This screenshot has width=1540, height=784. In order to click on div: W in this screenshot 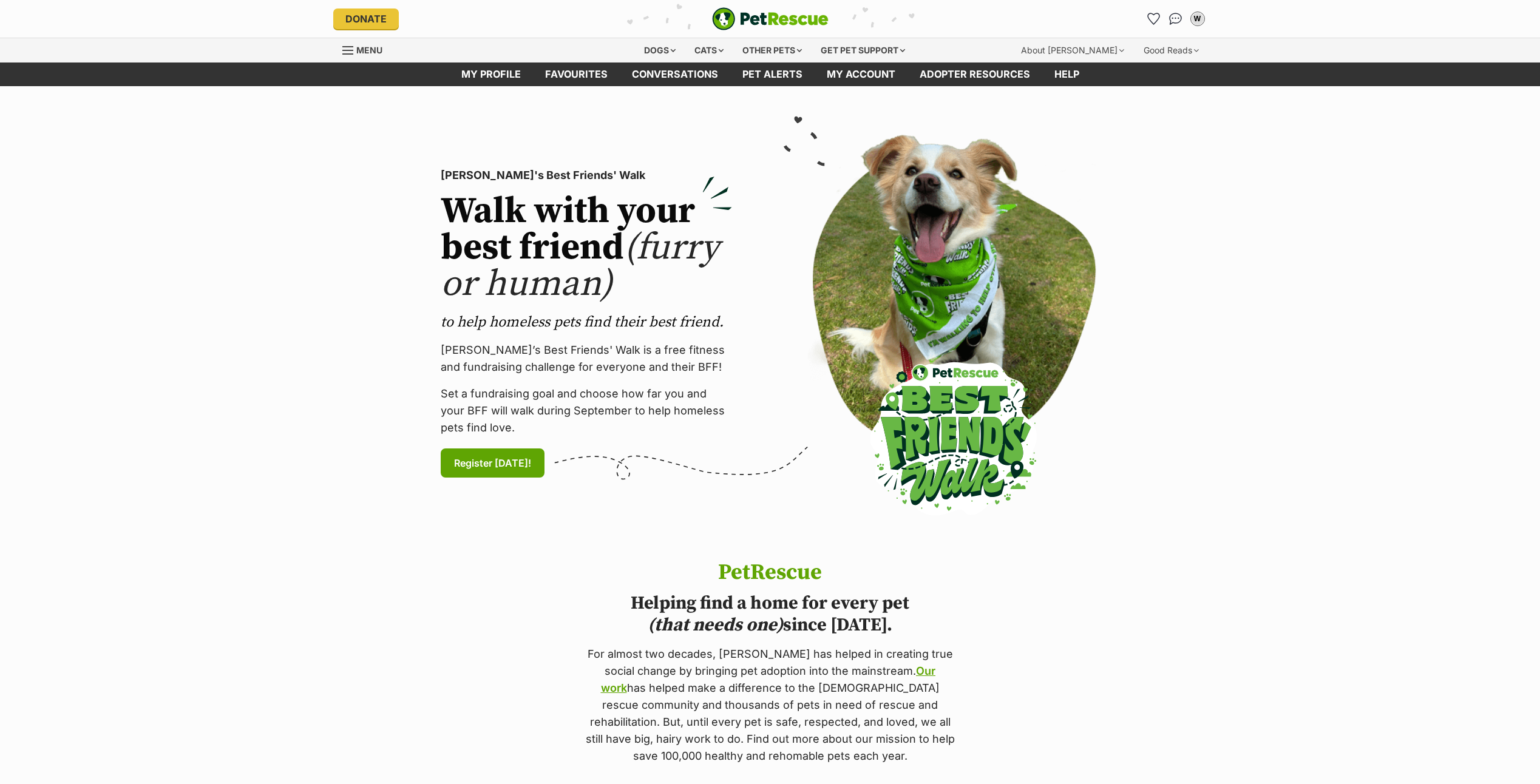, I will do `click(1198, 19)`.